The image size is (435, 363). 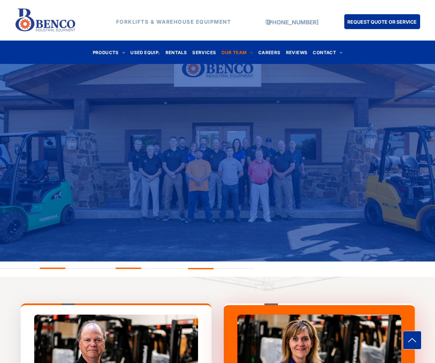 I want to click on a: REQUEST QUOTE OR SERVICE, so click(x=382, y=22).